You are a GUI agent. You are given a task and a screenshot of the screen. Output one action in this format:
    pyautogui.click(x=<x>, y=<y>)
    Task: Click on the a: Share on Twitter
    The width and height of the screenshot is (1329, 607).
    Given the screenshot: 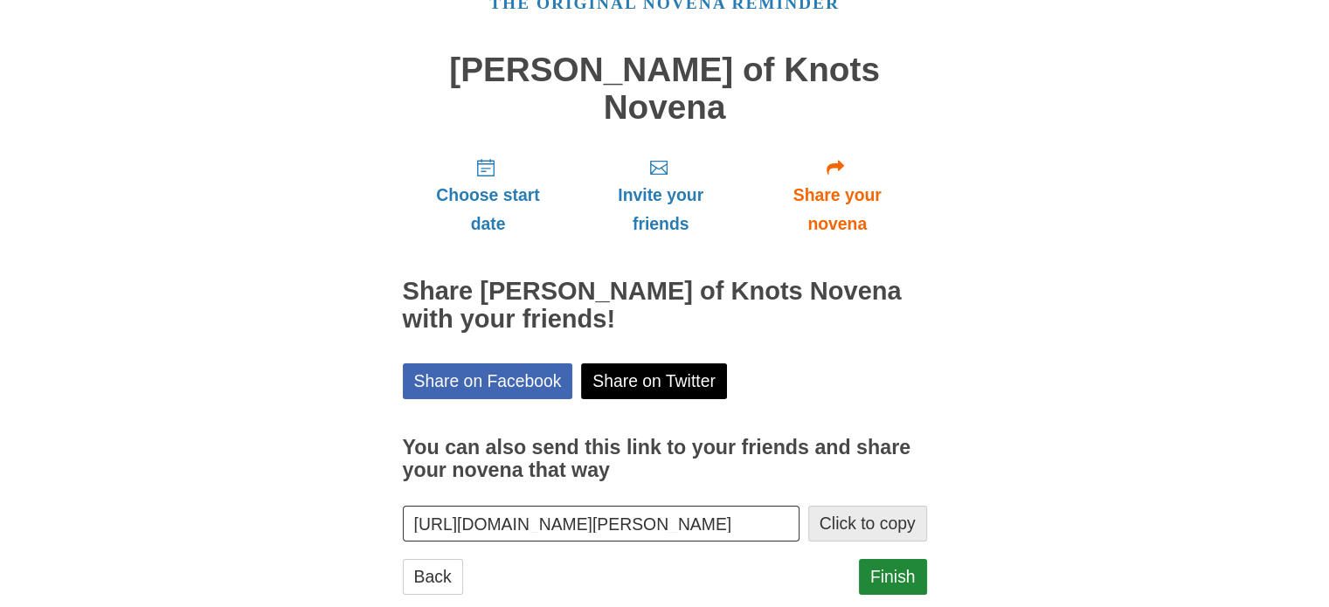 What is the action you would take?
    pyautogui.click(x=654, y=381)
    